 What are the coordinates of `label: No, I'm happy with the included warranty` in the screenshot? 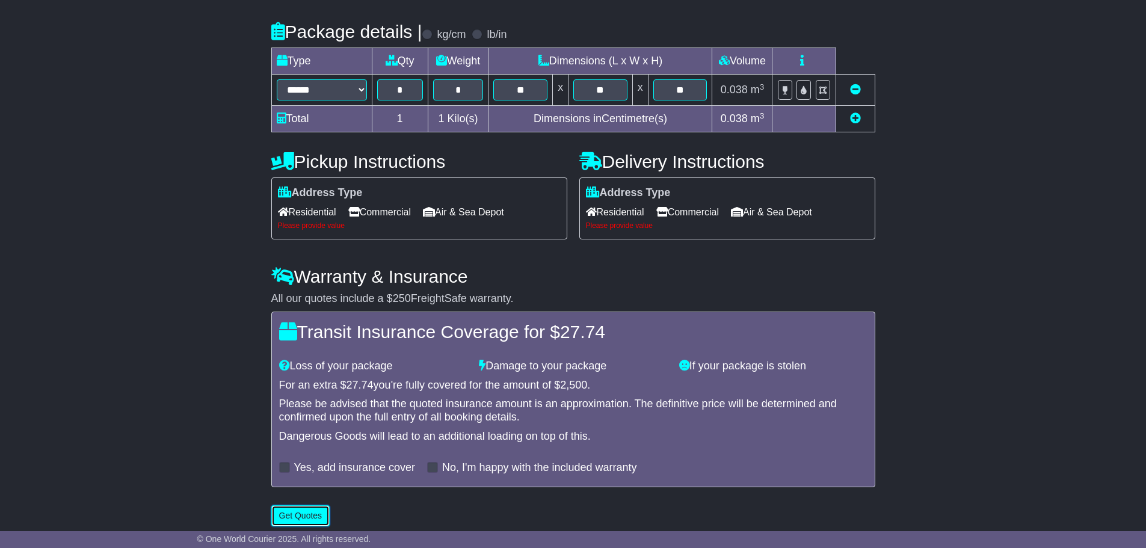 It's located at (540, 468).